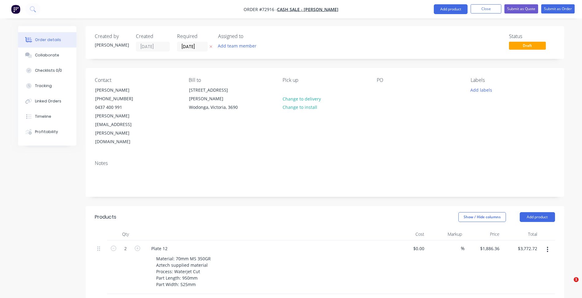 The height and width of the screenshot is (298, 582). What do you see at coordinates (446, 235) in the screenshot?
I see `div: Markup` at bounding box center [446, 235].